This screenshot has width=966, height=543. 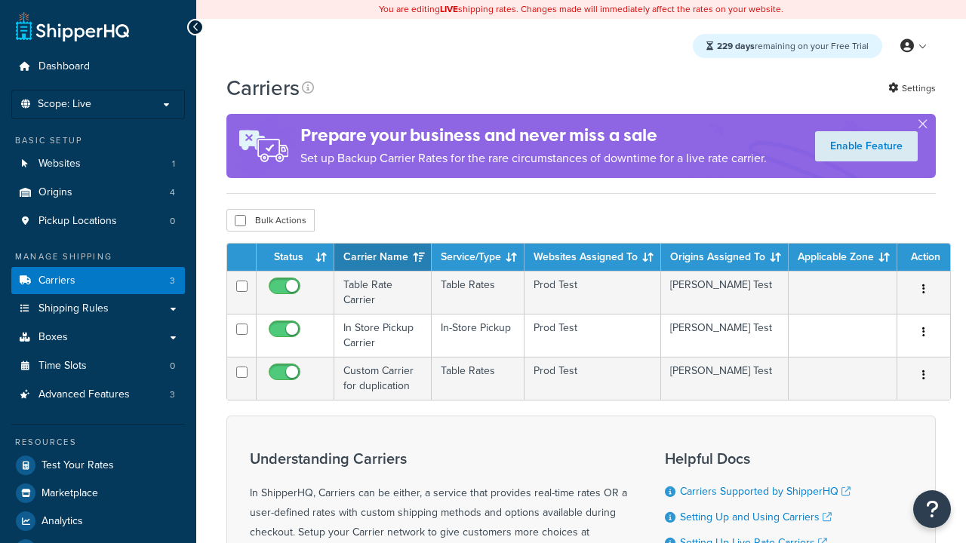 I want to click on img: ad-rules-rateshop-fe6ec290ccb7230408bd80ed9643f0289d75e0ffd9eb532fc0e269fcd187b520.png, so click(x=263, y=146).